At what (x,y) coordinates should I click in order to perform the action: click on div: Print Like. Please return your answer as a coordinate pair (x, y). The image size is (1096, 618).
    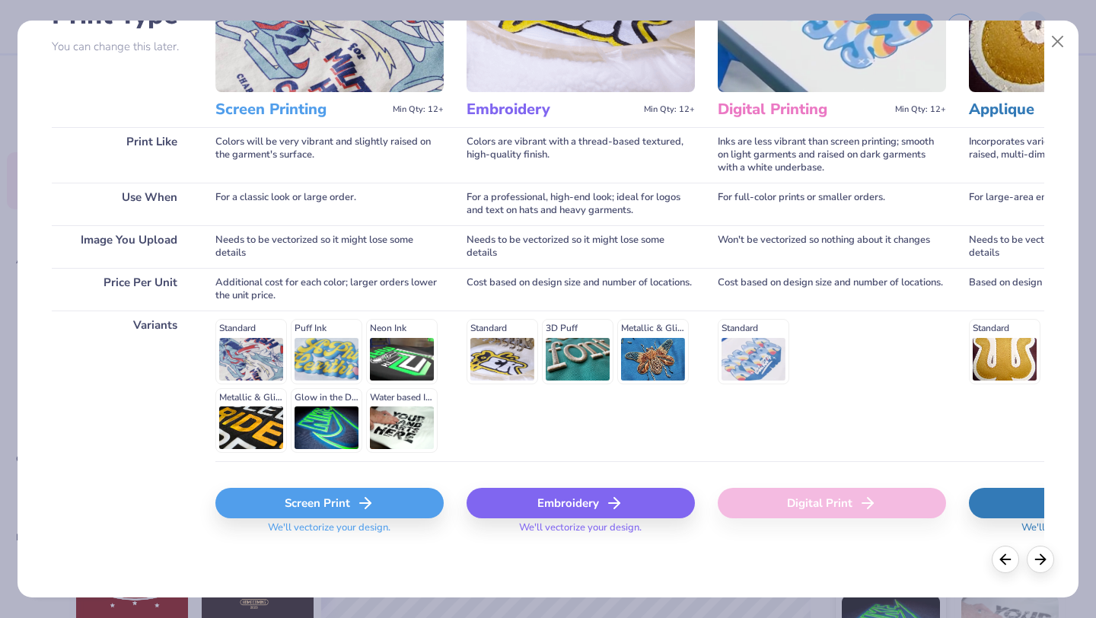
    Looking at the image, I should click on (122, 155).